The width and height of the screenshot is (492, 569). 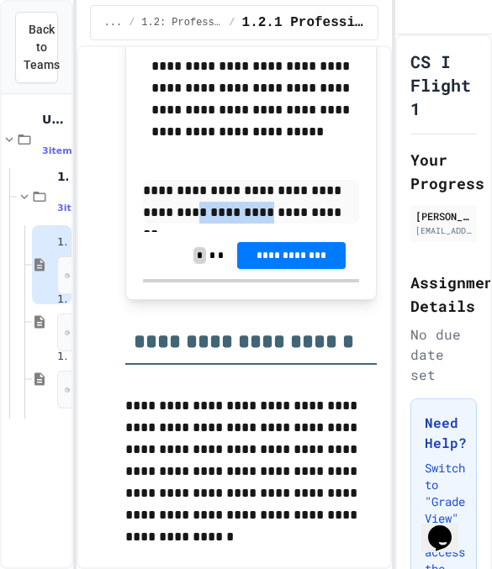 What do you see at coordinates (55, 119) in the screenshot?
I see `span: Unit 1: Careers & Professionalism` at bounding box center [55, 119].